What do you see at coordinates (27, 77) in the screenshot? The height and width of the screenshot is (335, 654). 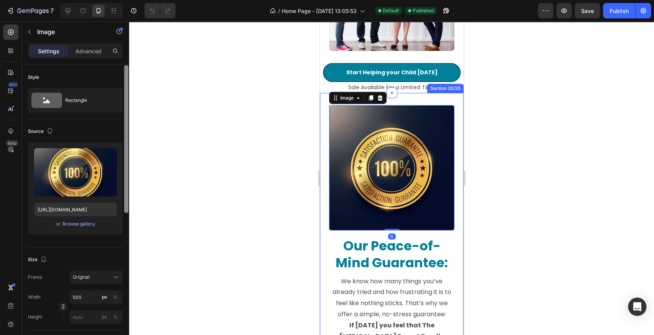 I see `div: Image` at bounding box center [27, 77].